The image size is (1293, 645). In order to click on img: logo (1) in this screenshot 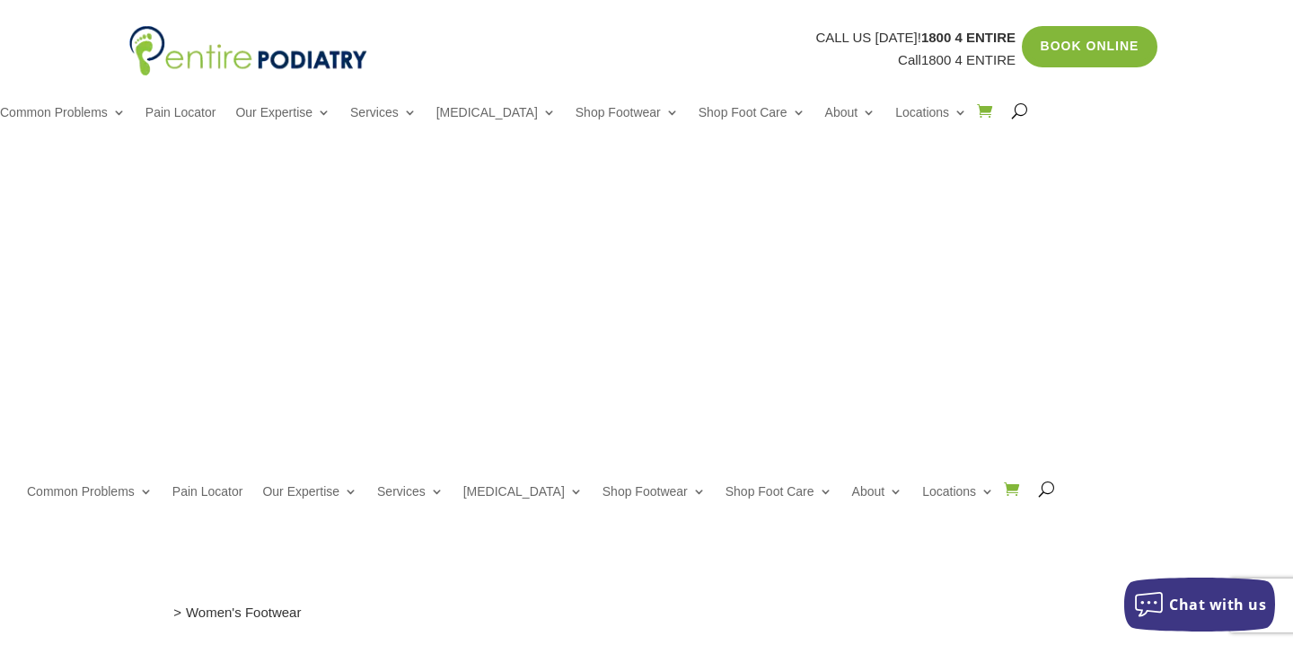, I will do `click(248, 50)`.